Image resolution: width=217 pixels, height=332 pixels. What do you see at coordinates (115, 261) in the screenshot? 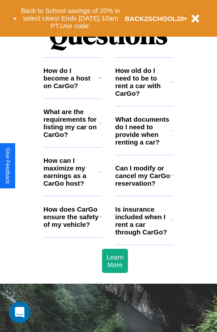
I see `button: Learn More` at bounding box center [115, 261].